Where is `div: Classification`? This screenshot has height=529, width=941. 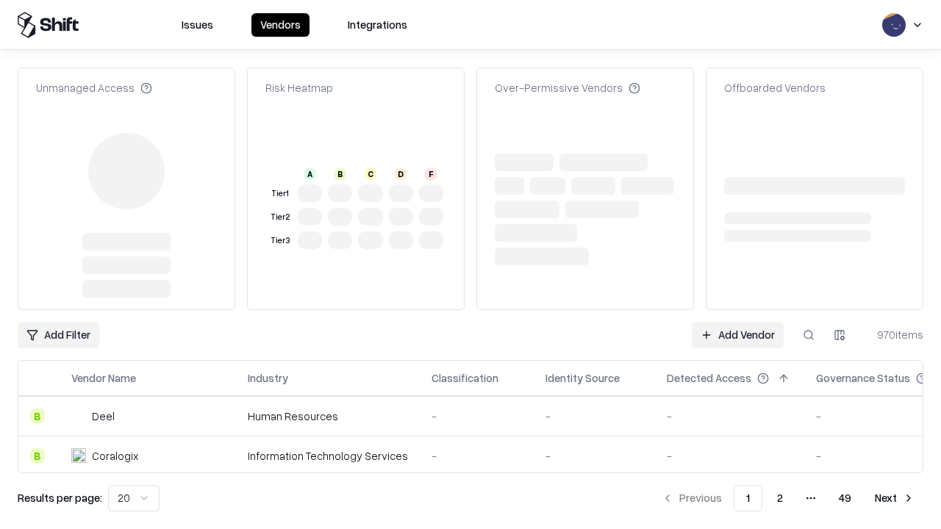
div: Classification is located at coordinates (464, 378).